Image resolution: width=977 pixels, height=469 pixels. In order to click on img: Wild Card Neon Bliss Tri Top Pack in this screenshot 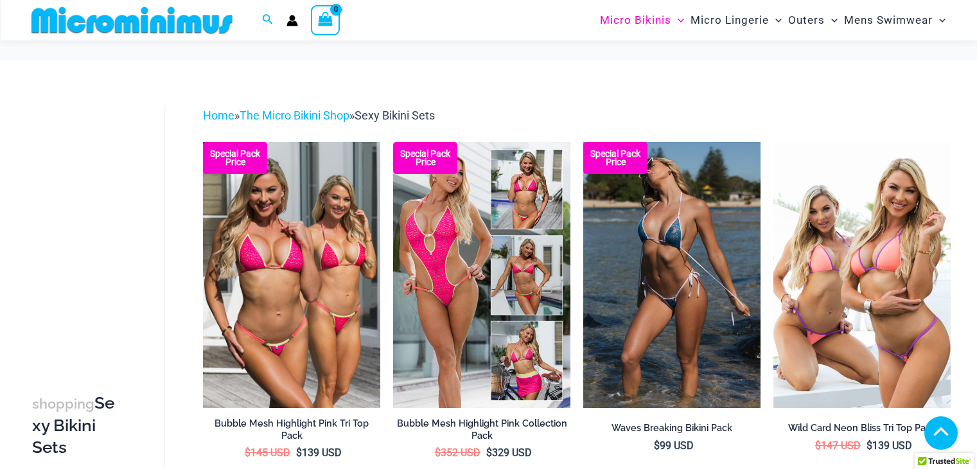, I will do `click(862, 275)`.